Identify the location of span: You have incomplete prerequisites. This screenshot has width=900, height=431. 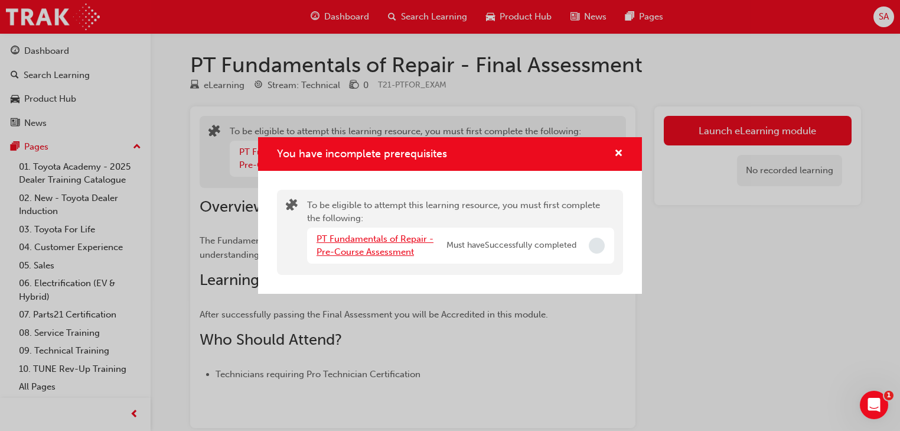
(362, 154).